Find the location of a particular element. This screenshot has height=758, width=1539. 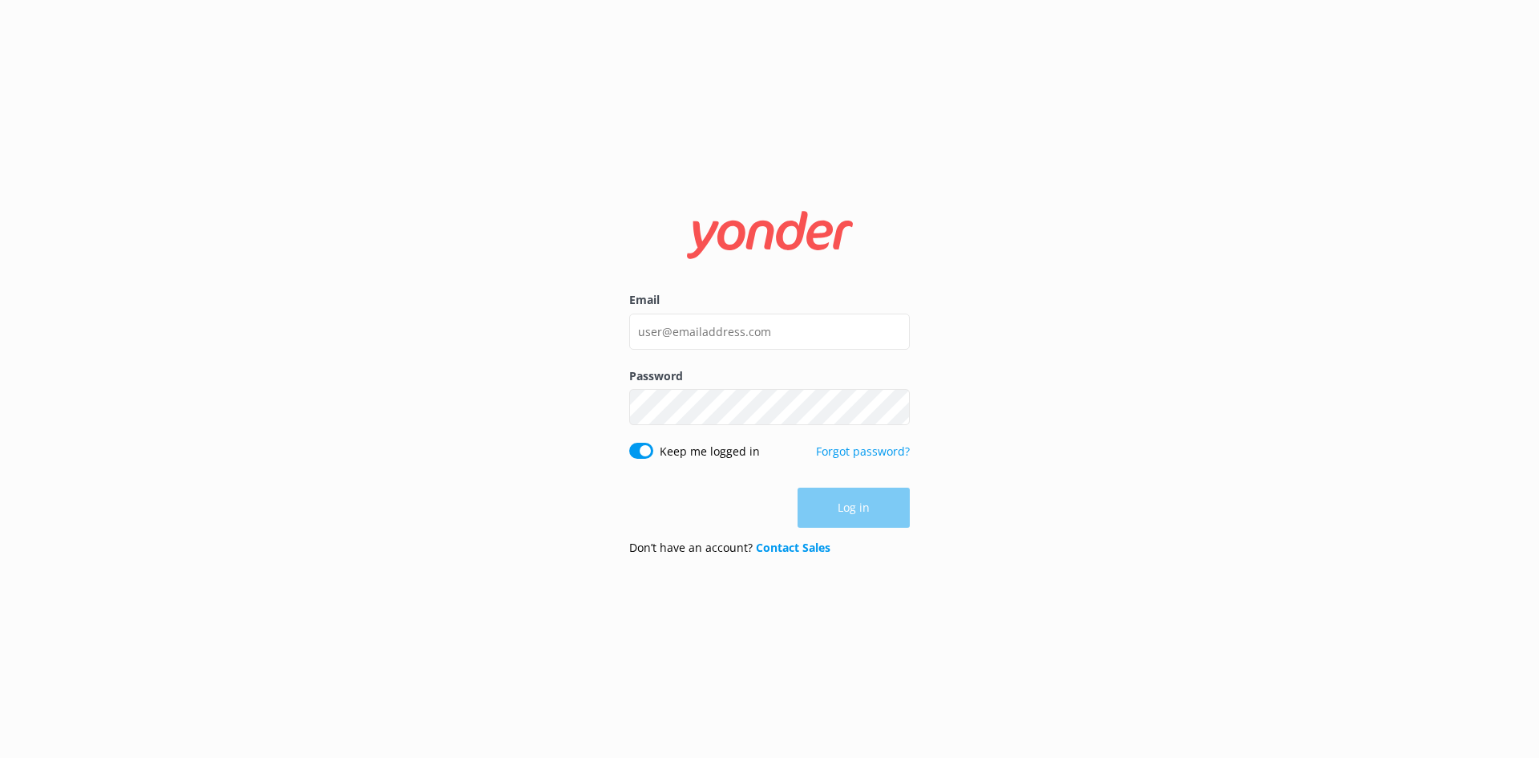

input: user@emailaddress.com is located at coordinates (770, 331).